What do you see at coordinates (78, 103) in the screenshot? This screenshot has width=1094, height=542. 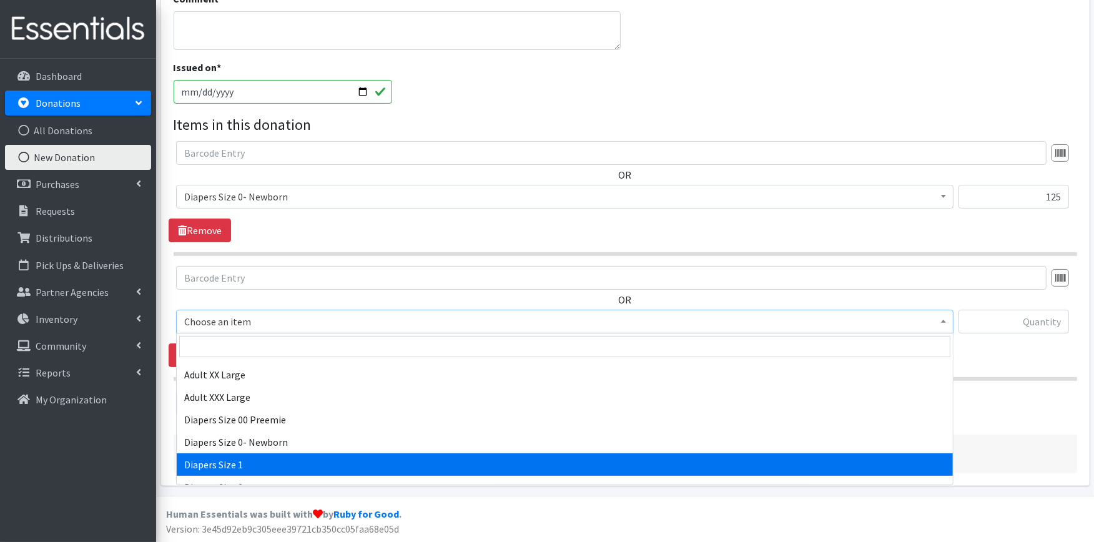 I see `a: Donations` at bounding box center [78, 103].